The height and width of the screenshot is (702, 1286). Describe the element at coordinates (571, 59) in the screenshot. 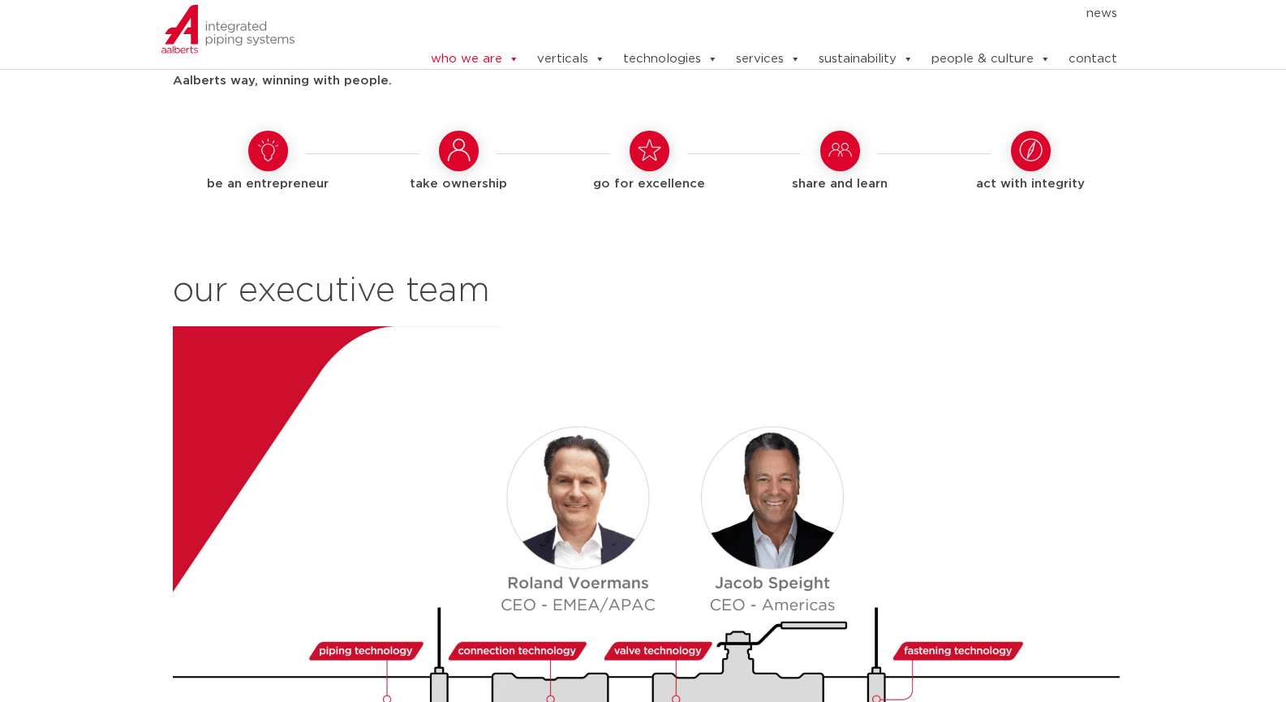

I see `a: verticals` at that location.